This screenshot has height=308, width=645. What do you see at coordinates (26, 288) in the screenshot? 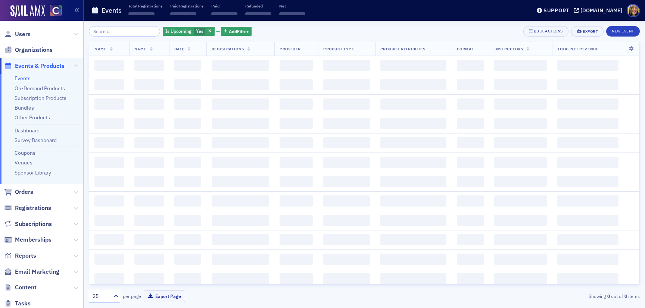
I see `span: Content` at bounding box center [26, 288].